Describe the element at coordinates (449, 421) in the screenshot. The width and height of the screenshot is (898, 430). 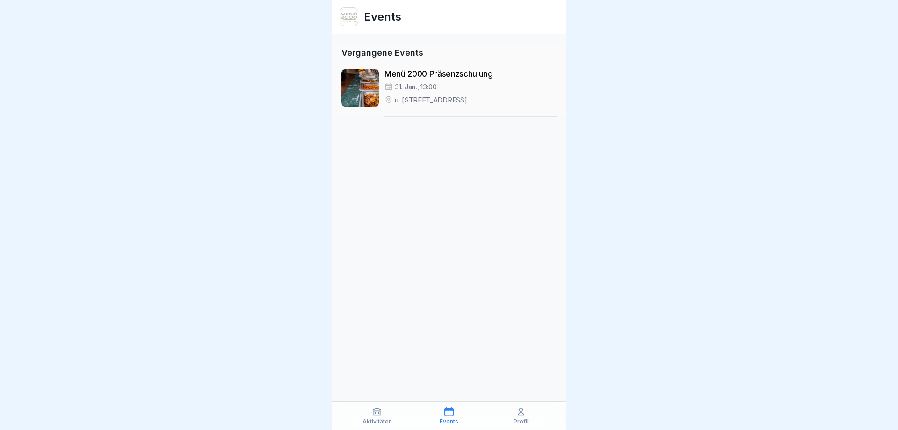
I see `p: Events` at that location.